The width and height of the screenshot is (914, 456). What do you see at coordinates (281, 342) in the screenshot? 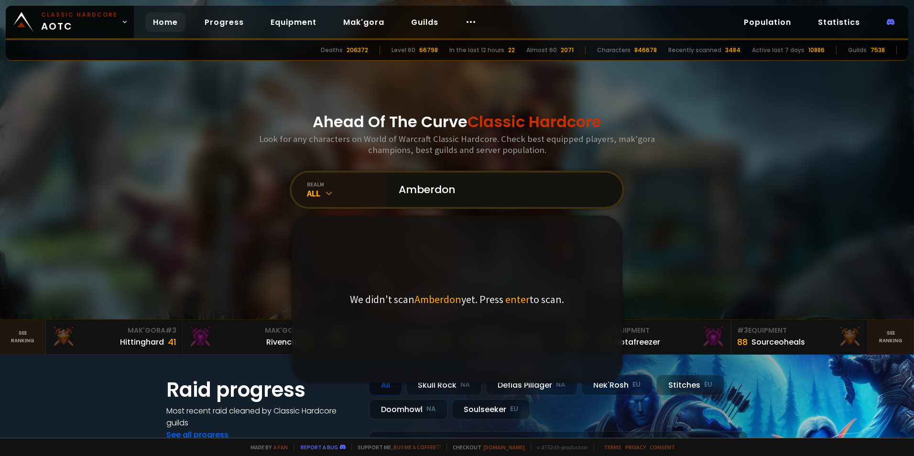
I see `div: Rivench` at bounding box center [281, 342].